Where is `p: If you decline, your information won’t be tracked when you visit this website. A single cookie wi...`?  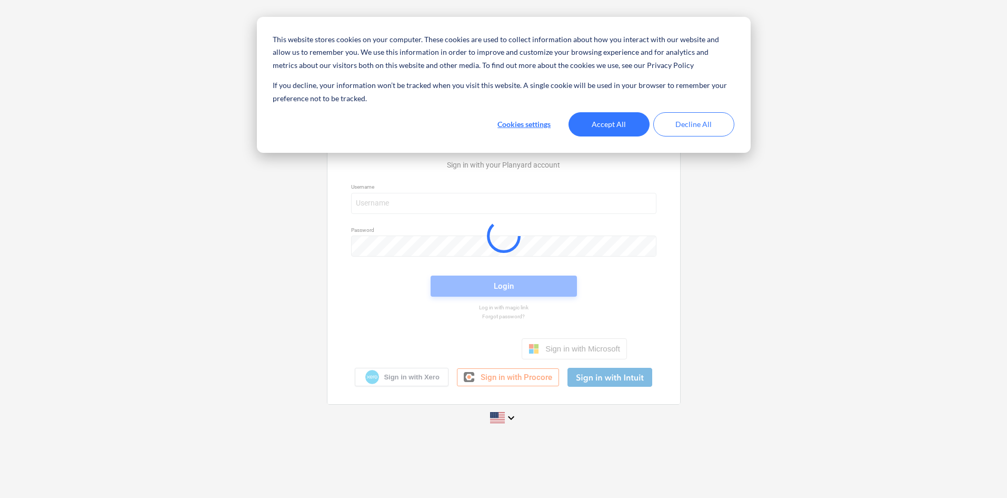
p: If you decline, your information won’t be tracked when you visit this website. A single cookie wi... is located at coordinates (503, 92).